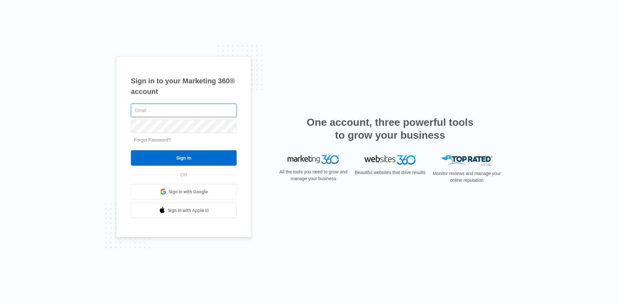 The width and height of the screenshot is (619, 304). What do you see at coordinates (184, 86) in the screenshot?
I see `h1: Sign in to your Marketing 360® account` at bounding box center [184, 86].